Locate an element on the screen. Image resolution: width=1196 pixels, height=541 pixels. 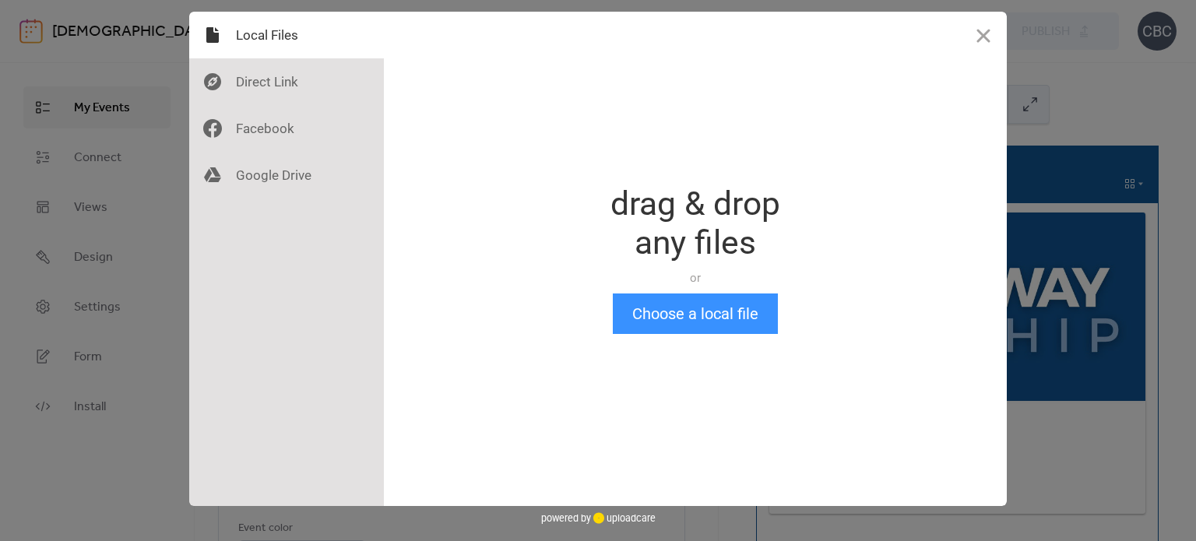
div: drag & drop any files is located at coordinates (695, 223).